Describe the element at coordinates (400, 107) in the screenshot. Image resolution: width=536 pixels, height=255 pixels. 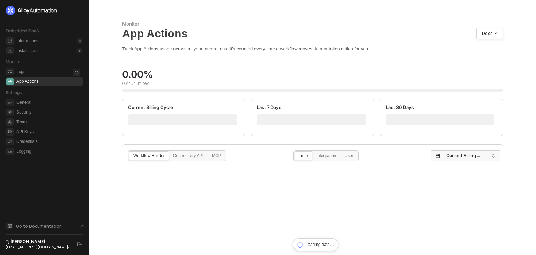
I see `div: Last 30 Days` at that location.